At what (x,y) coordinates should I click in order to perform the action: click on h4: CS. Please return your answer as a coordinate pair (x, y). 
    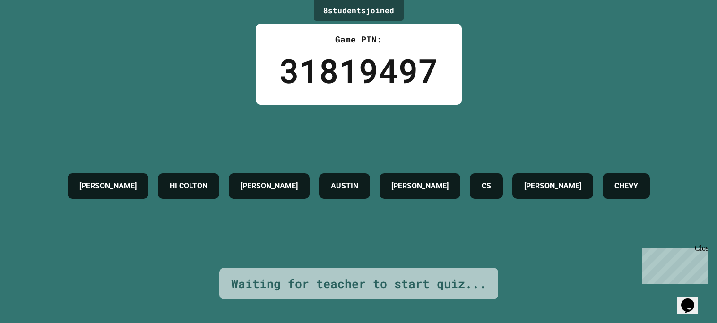
    Looking at the image, I should click on (486, 186).